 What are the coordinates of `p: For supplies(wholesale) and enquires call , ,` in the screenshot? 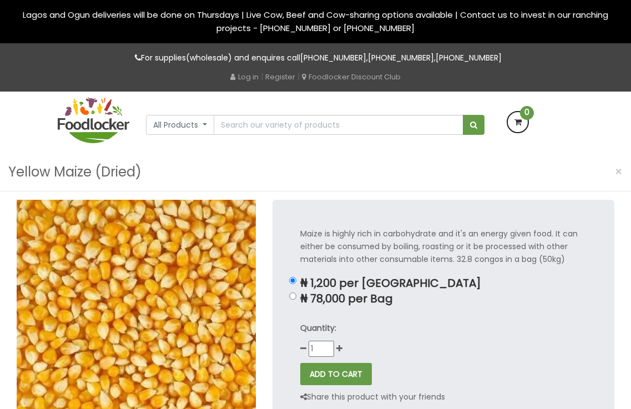 It's located at (316, 58).